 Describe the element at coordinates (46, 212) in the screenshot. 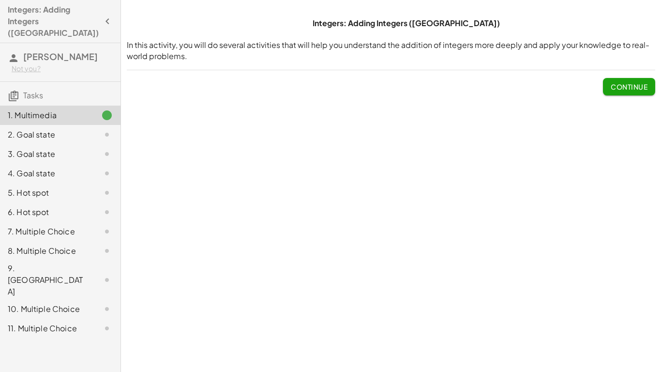

I see `div: 6. Hot spot` at that location.